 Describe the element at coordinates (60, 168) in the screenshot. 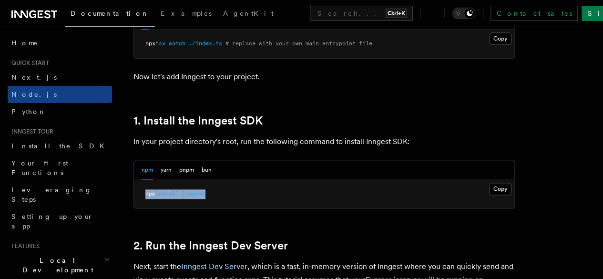

I see `a: Your first Functions` at that location.